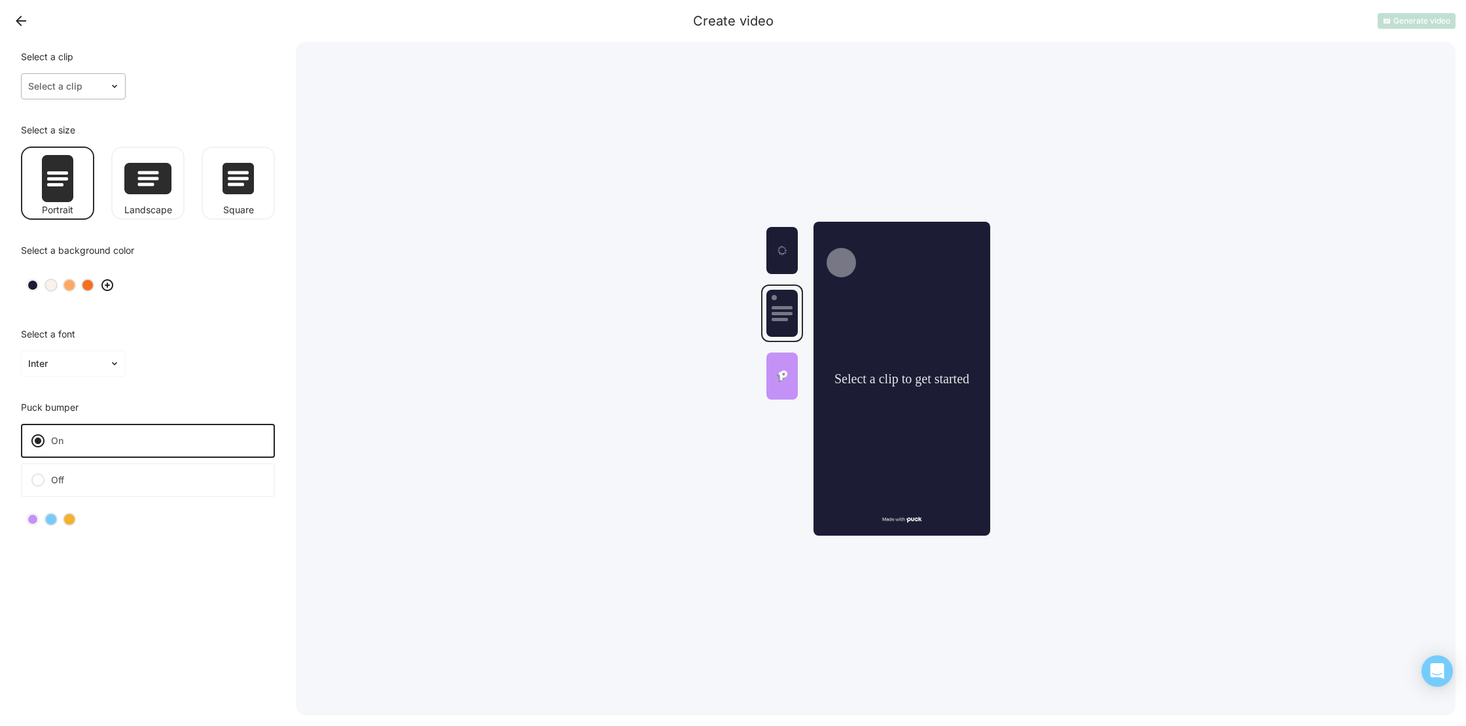 The image size is (1466, 726). What do you see at coordinates (148, 210) in the screenshot?
I see `div: Landscape` at bounding box center [148, 210].